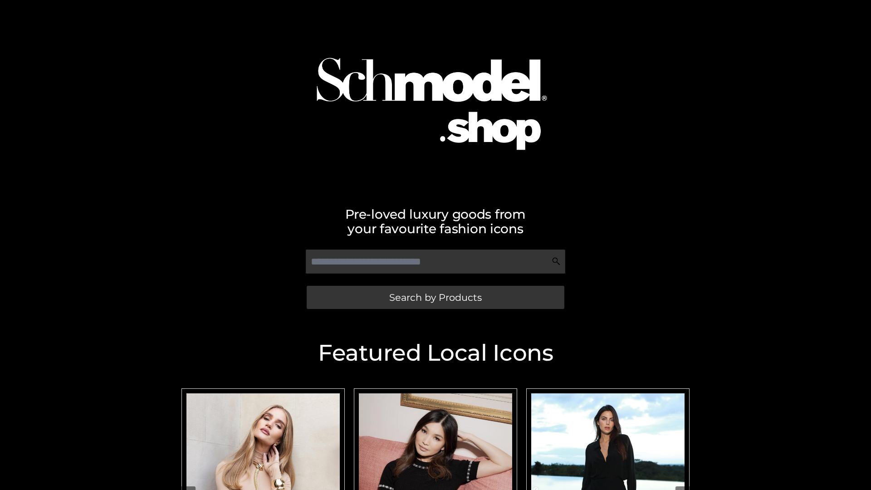  I want to click on h2: Pre-loved luxury goods from your favourite fashion icons, so click(435, 221).